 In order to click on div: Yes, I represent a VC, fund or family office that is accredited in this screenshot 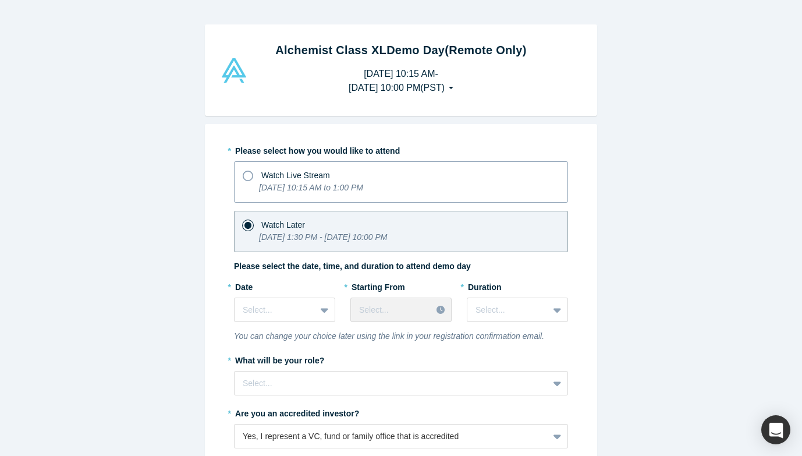, I will do `click(391, 436)`.